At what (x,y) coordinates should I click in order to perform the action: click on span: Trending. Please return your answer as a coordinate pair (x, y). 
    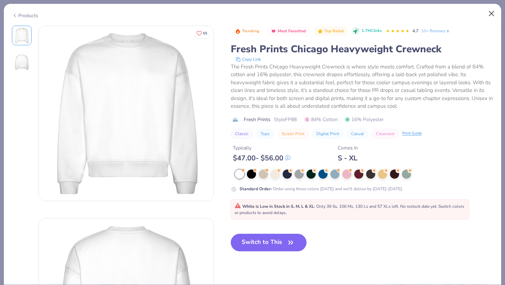
    Looking at the image, I should click on (250, 31).